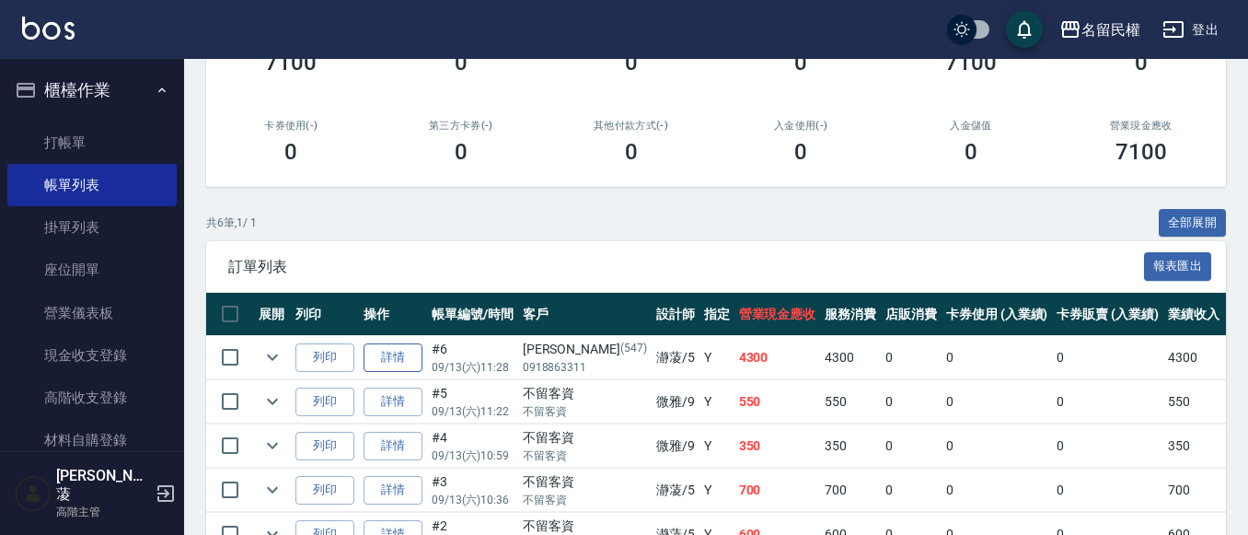 This screenshot has height=535, width=1248. Describe the element at coordinates (472, 357) in the screenshot. I see `td: #6` at that location.